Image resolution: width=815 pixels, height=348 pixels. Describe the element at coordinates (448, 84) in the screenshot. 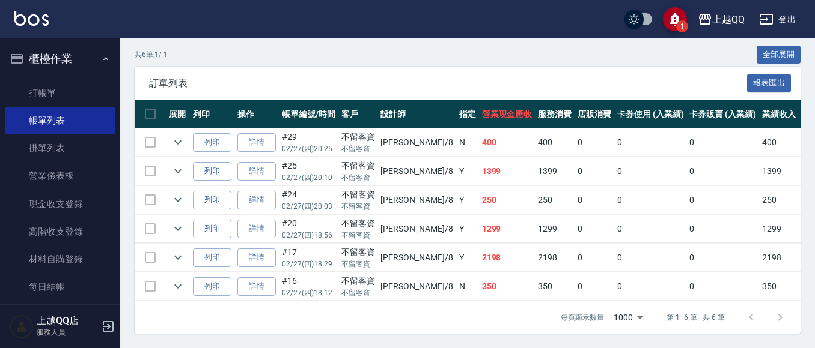

I see `span: 訂單列表` at that location.